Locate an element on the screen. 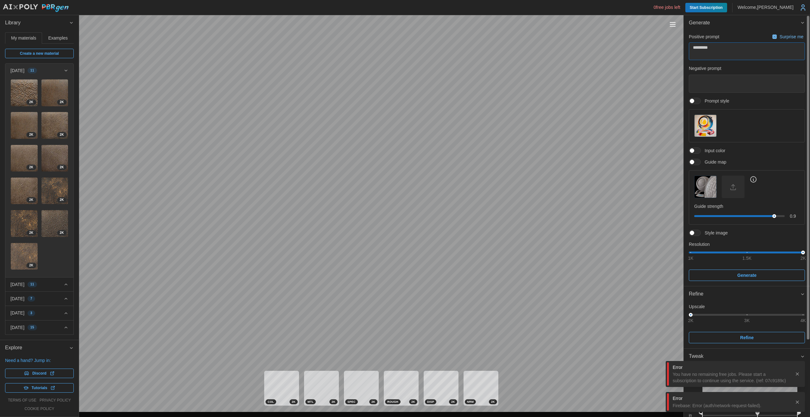 Image resolution: width=810 pixels, height=417 pixels. a: terms of use is located at coordinates (22, 400).